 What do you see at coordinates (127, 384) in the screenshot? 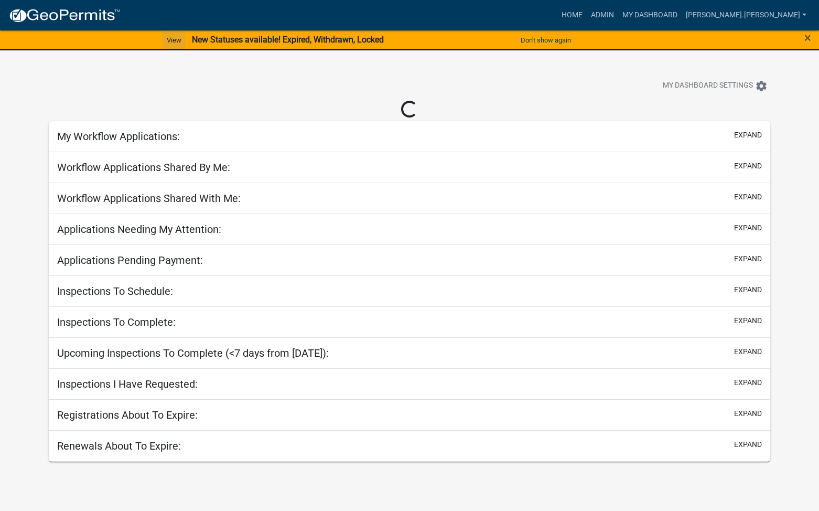
I see `h5: Inspections I Have Requested:` at bounding box center [127, 384].